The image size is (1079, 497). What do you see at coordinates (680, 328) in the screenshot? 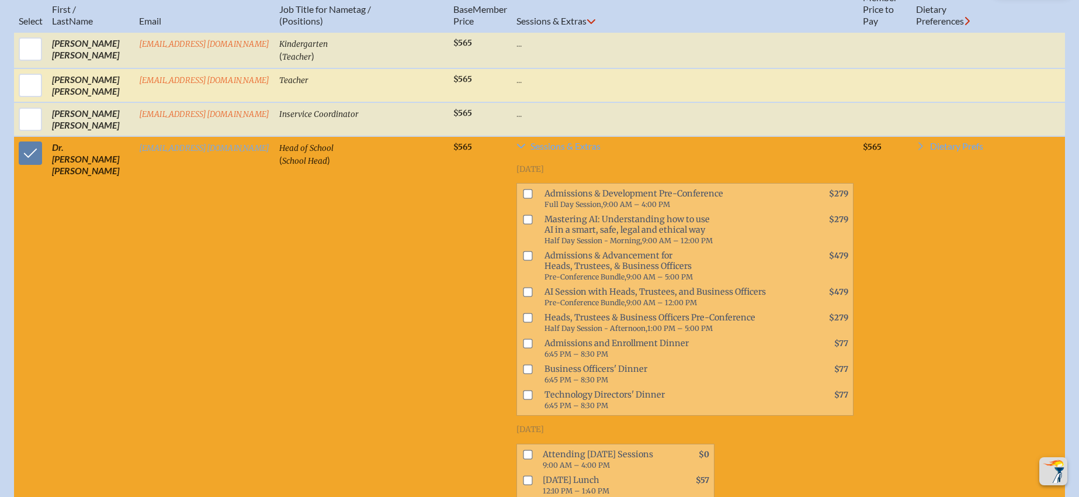
I see `span: 1:00 PM – 5:00 PM` at bounding box center [680, 328].